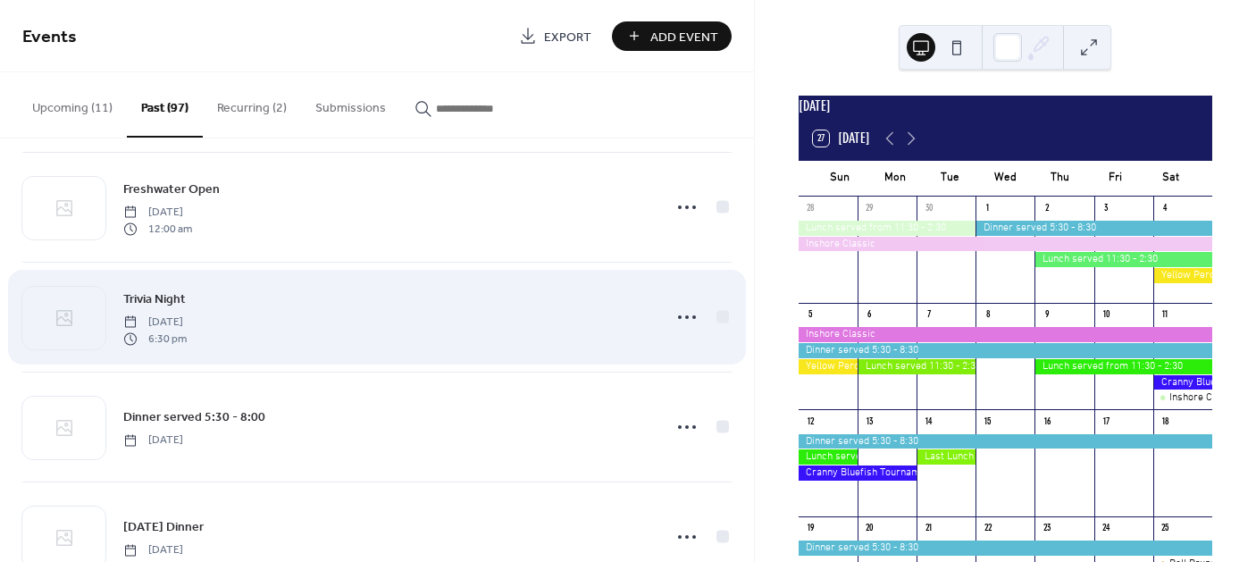  I want to click on button: Submissions, so click(350, 104).